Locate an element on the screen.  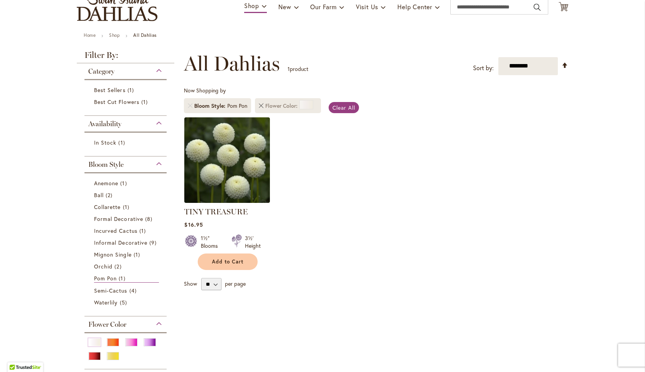
span: Semi-Cactus is located at coordinates (110, 290).